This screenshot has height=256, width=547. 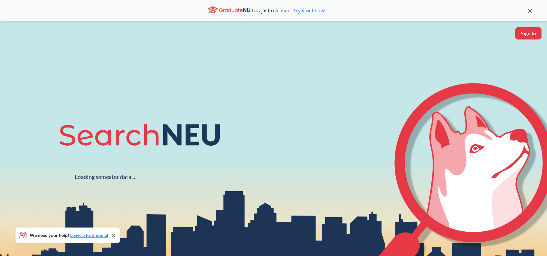 What do you see at coordinates (89, 235) in the screenshot?
I see `a: Leave a testimonial` at bounding box center [89, 235].